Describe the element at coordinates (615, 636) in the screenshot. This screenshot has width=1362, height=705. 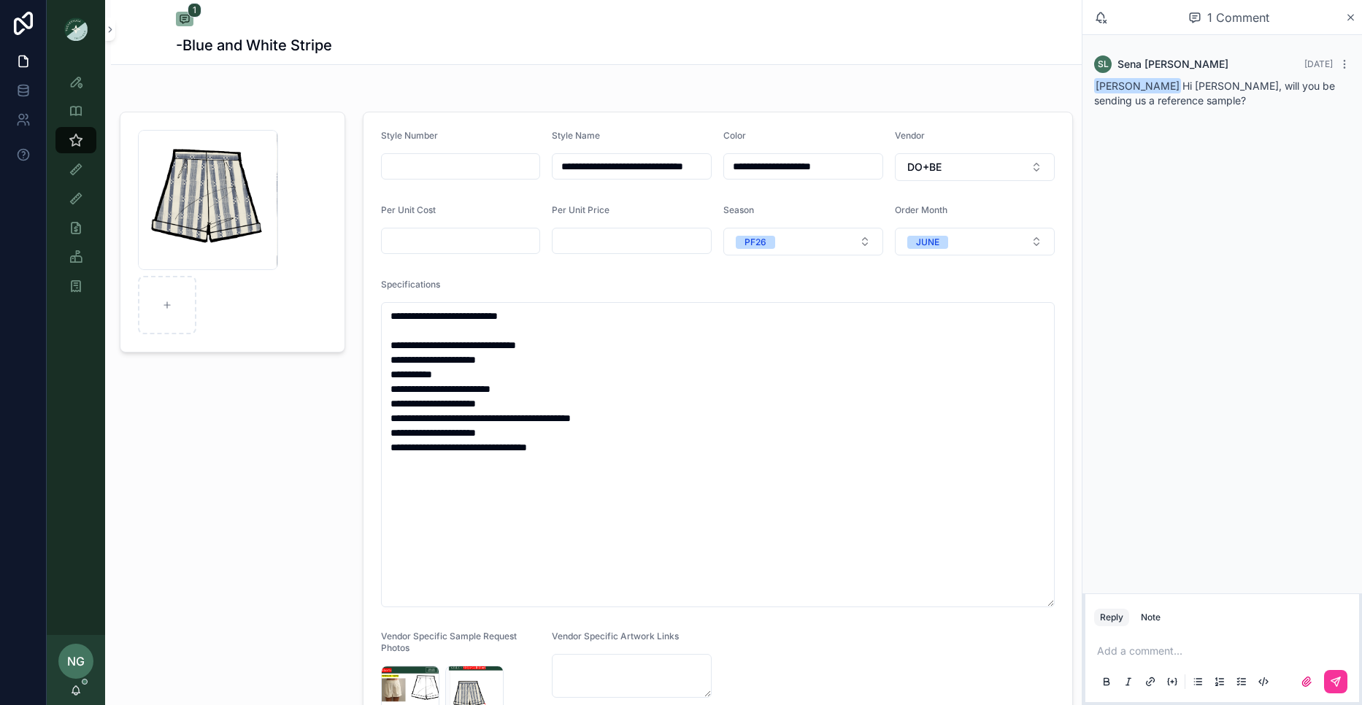
I see `span: Vendor Specific Artwork Links` at that location.